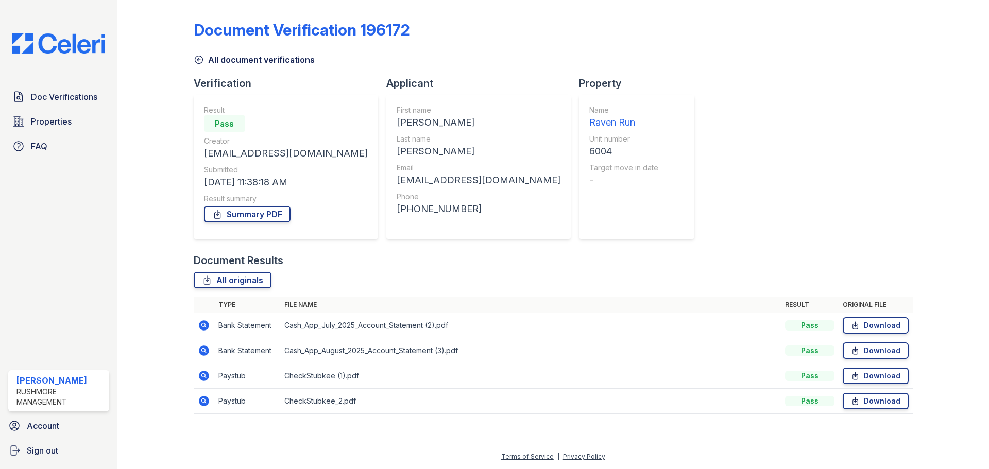  Describe the element at coordinates (59, 43) in the screenshot. I see `img: CE_Logo_Blue-a8612792a0a2168367f1c8372b55b34899dd931a85d93a1a3d3e32e68fde9ad4.png` at that location.